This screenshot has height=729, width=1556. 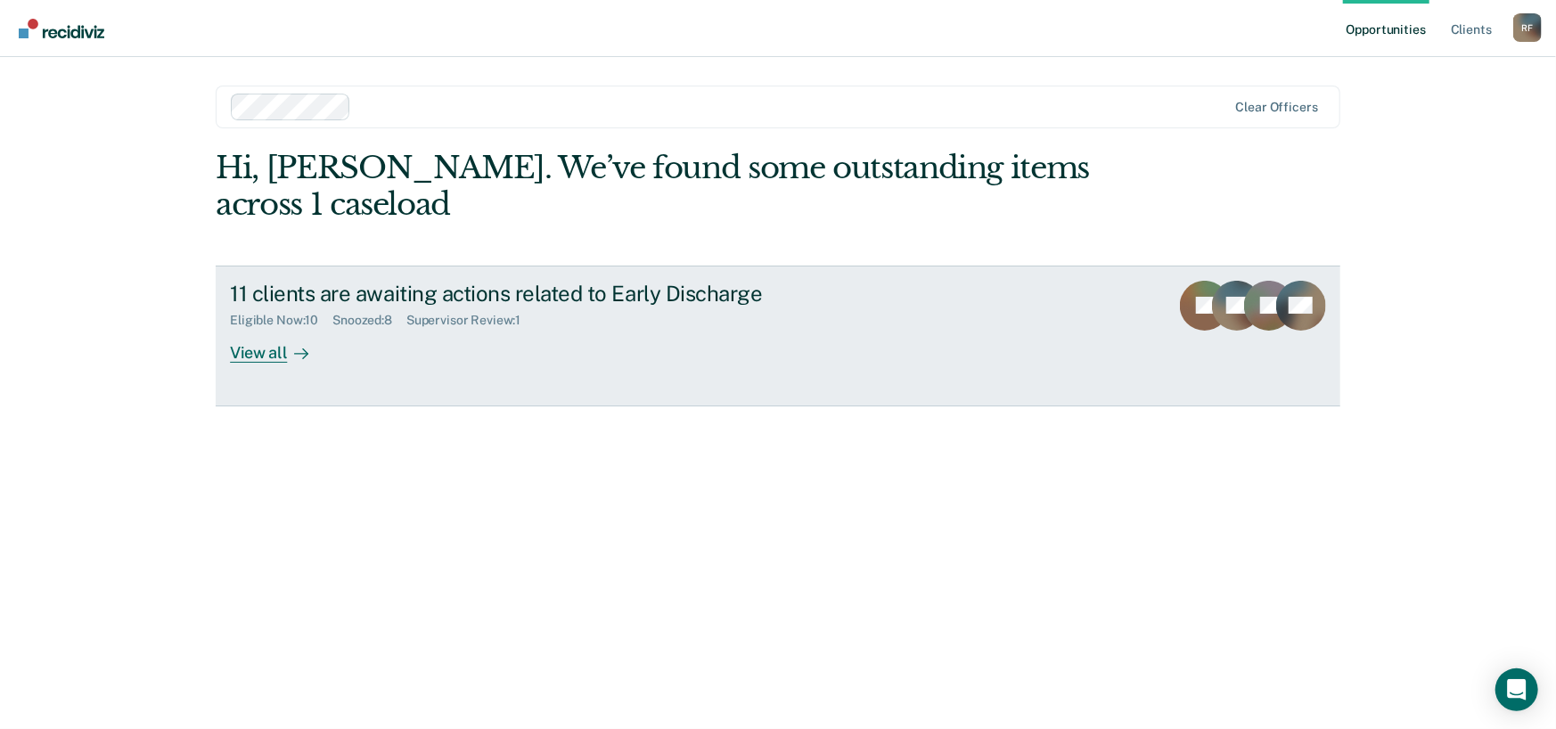 I want to click on div: Clear officers, so click(x=1277, y=107).